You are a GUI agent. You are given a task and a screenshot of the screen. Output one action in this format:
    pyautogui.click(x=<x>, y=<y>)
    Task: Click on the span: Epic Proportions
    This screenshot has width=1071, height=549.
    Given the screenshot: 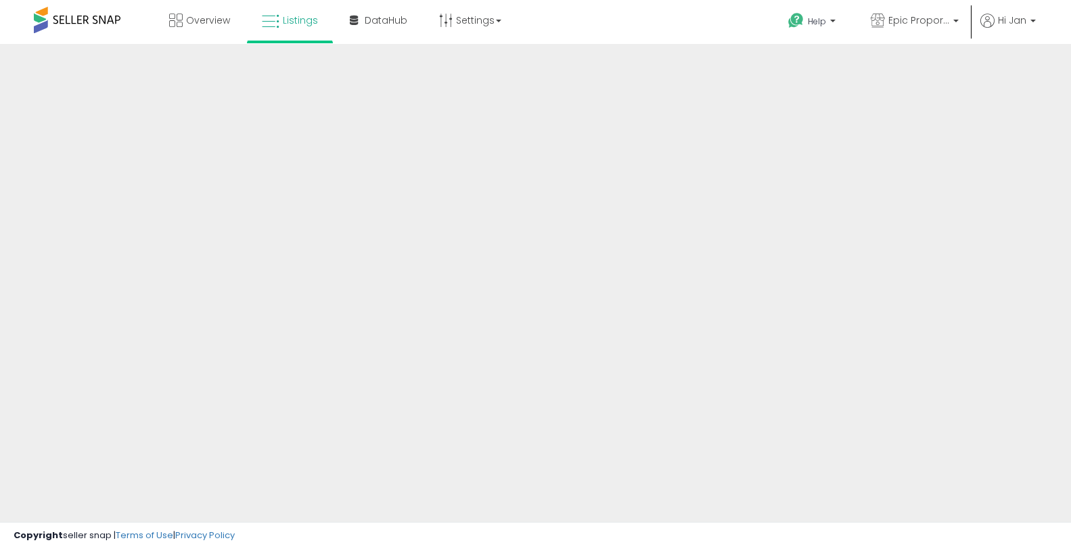 What is the action you would take?
    pyautogui.click(x=919, y=20)
    